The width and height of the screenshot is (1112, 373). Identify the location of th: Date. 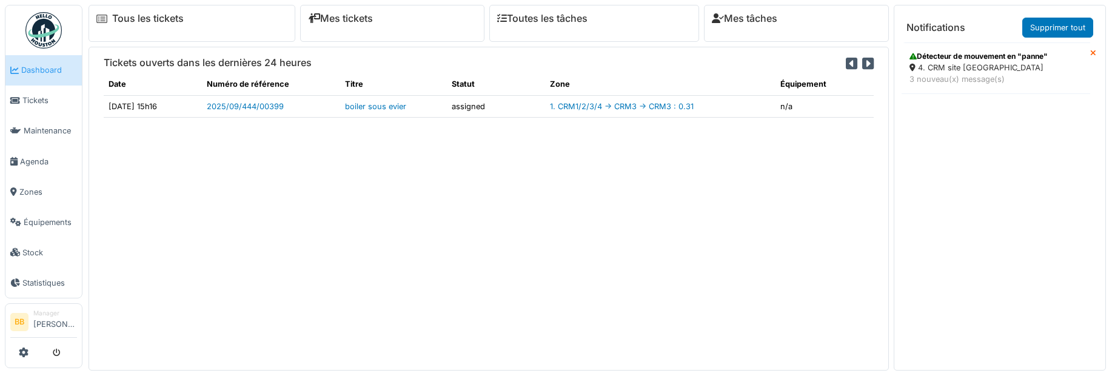
(153, 84).